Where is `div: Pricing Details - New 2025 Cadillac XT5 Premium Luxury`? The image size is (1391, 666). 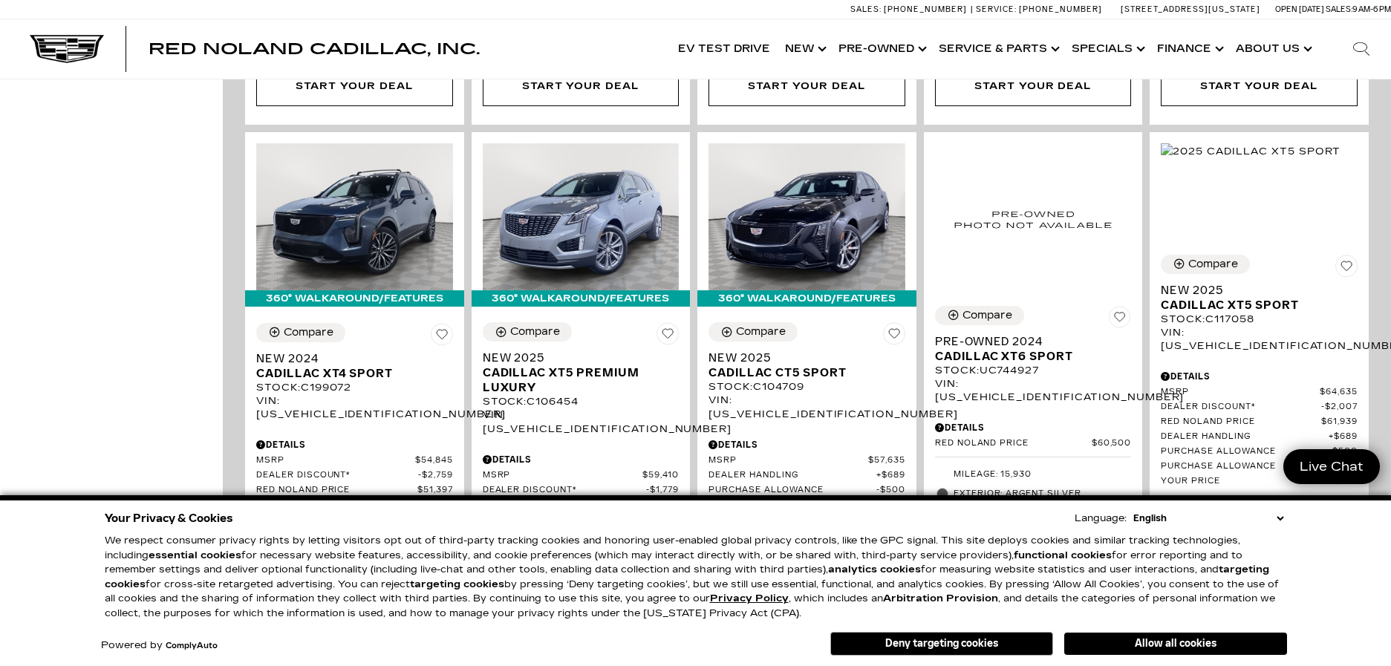
div: Pricing Details - New 2025 Cadillac XT5 Premium Luxury is located at coordinates (581, 460).